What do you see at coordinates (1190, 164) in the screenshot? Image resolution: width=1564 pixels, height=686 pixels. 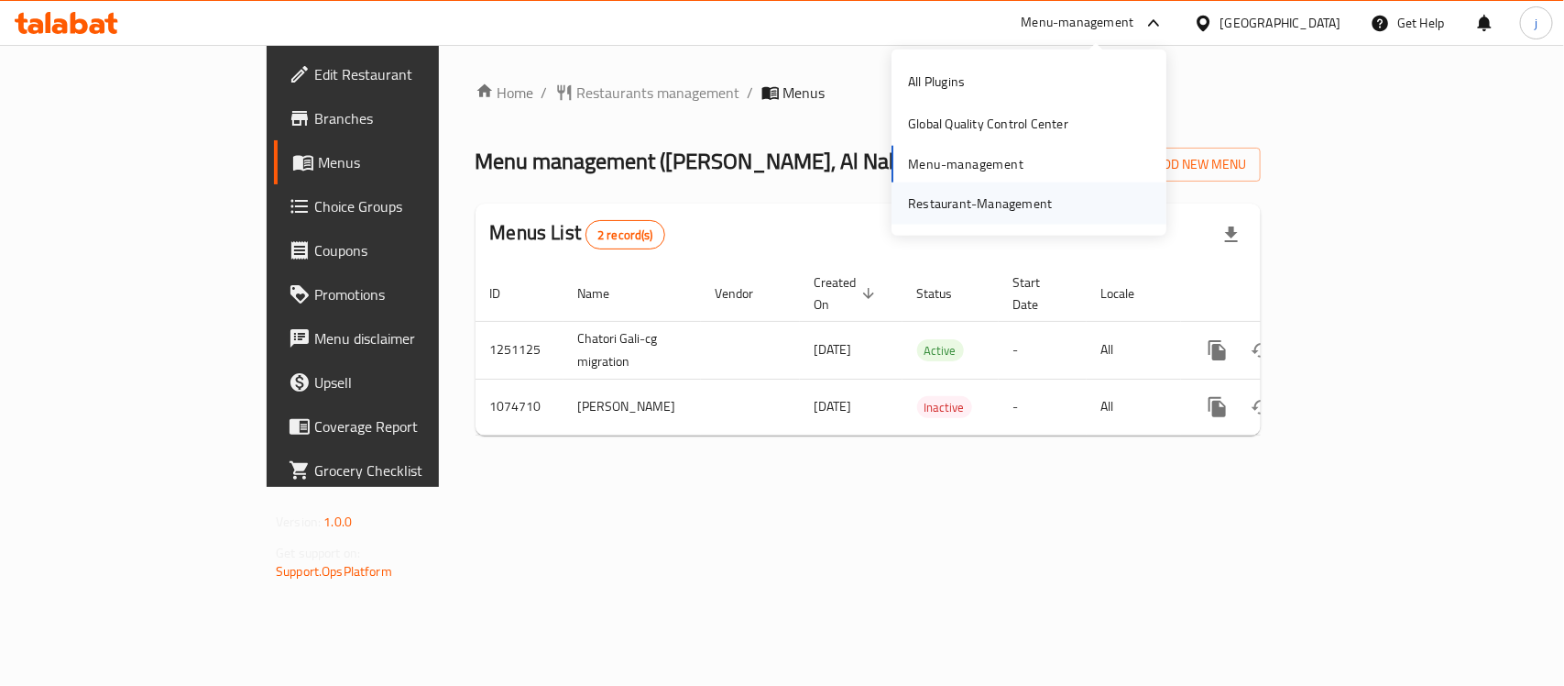 I see `span: Add New Menu` at bounding box center [1190, 164].